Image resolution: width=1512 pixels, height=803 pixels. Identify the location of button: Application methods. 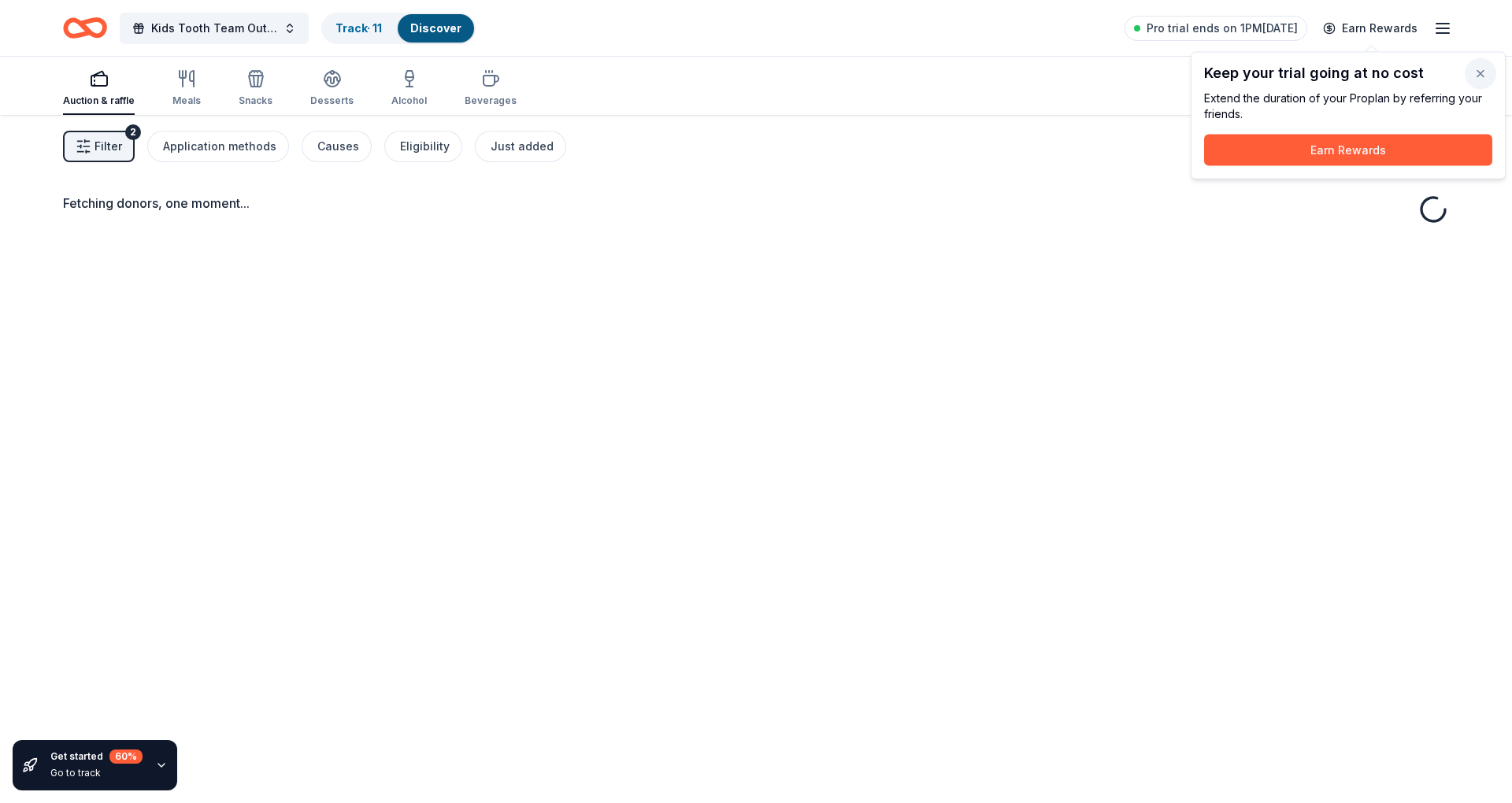
(218, 147).